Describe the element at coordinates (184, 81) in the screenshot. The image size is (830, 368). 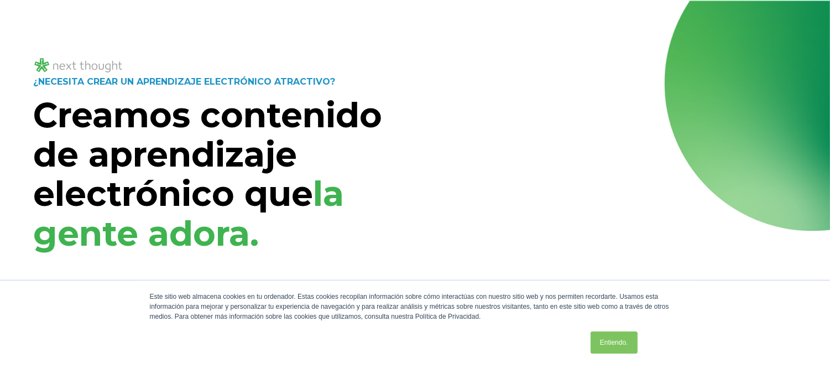
I see `font: ¿NECESITA CREAR UN APRENDIZAJE ELECTRÓNICO ATRACTIVO?` at that location.